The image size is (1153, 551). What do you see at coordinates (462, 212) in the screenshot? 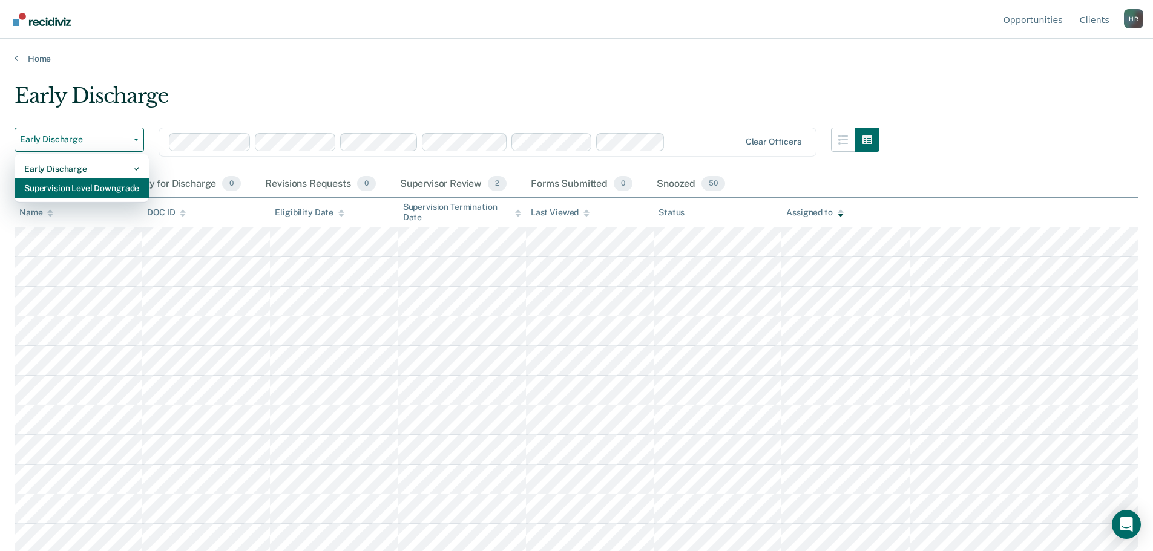
I see `div: Supervision Termination Date` at bounding box center [462, 212].